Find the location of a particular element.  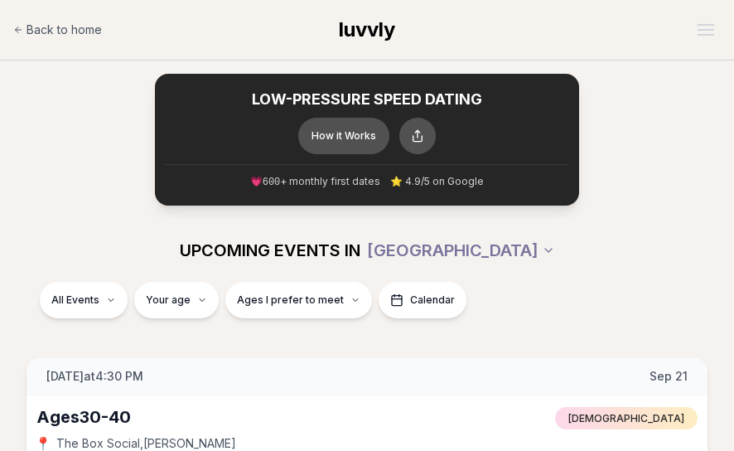

span: luvvly is located at coordinates (367, 29).